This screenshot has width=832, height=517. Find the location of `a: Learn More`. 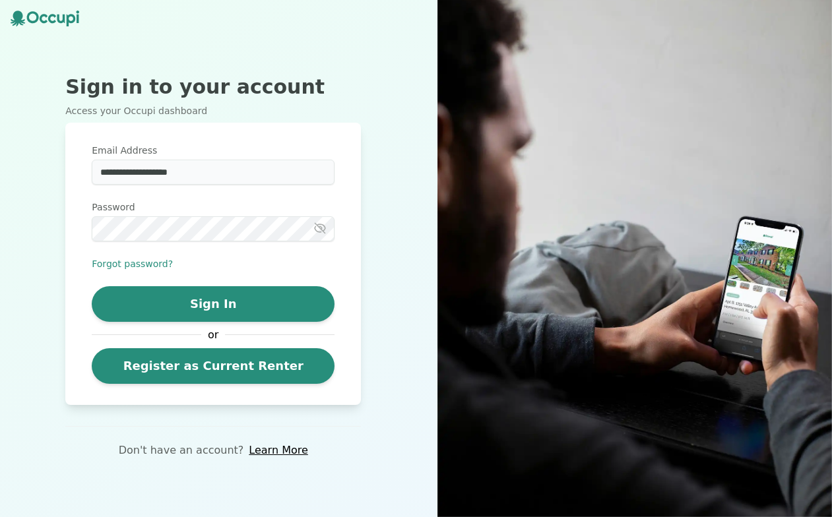

a: Learn More is located at coordinates (278, 451).